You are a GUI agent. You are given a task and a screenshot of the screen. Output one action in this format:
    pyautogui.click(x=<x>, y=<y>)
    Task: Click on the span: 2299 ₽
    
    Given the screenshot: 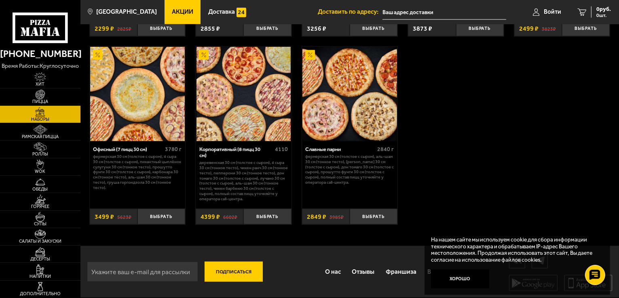 What is the action you would take?
    pyautogui.click(x=104, y=29)
    